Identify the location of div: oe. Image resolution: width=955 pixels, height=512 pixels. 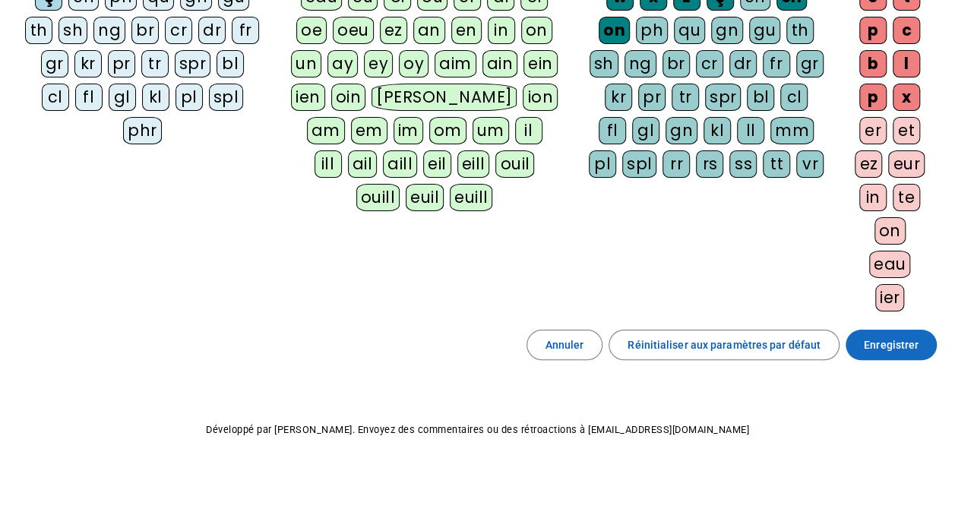
(311, 30).